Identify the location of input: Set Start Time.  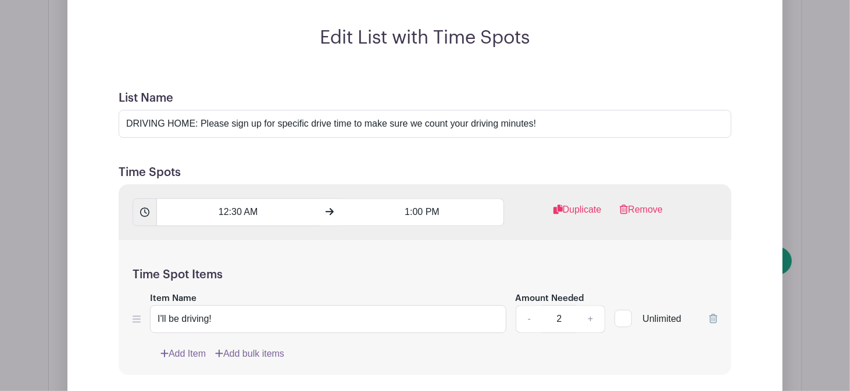
(238, 212).